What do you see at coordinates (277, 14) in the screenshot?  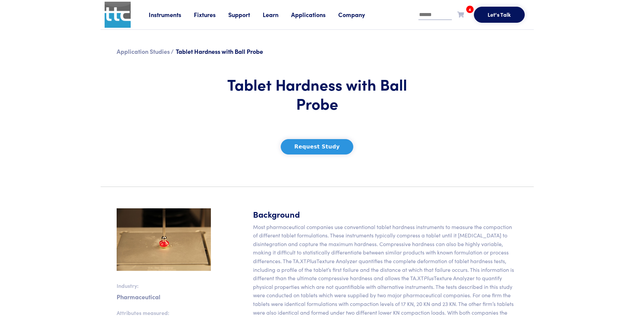 I see `a: Learn` at bounding box center [277, 14].